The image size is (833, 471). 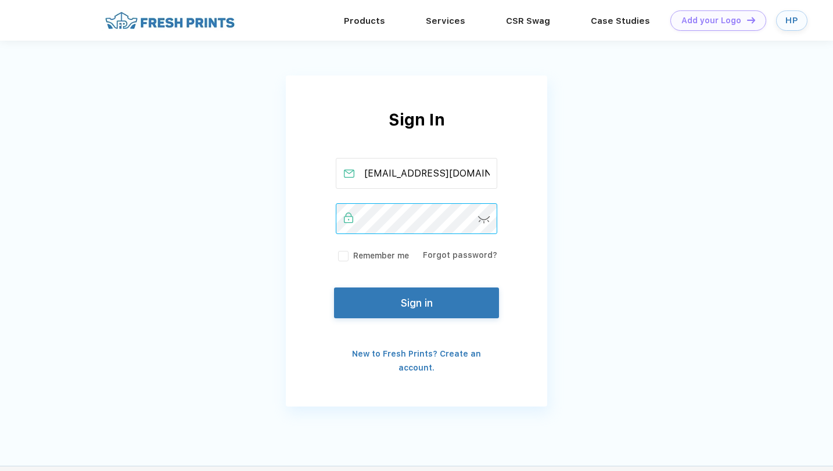 I want to click on a: New to Fresh Prints? Create an account., so click(x=416, y=361).